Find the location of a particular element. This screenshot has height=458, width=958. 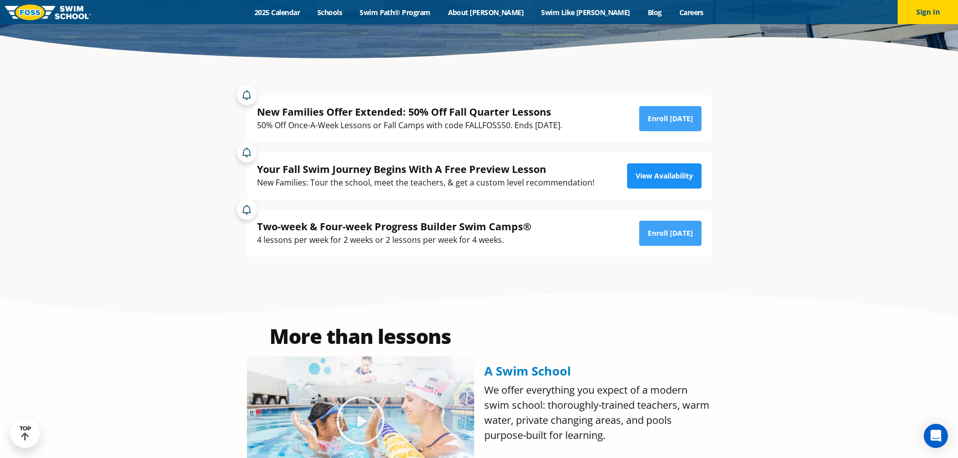

div: 4 lessons per week for 2 weeks or 2 lessons per week for 4 weeks. is located at coordinates (394, 240).